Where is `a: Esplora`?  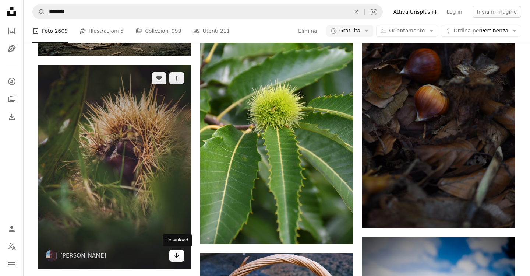 a: Esplora is located at coordinates (12, 81).